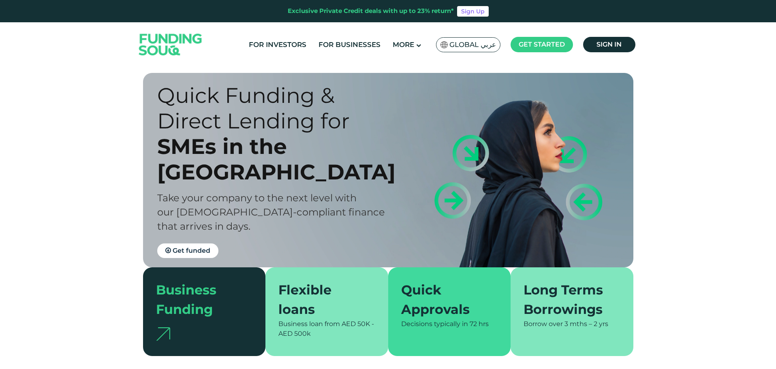 The width and height of the screenshot is (776, 369). I want to click on a: For Businesses, so click(349, 45).